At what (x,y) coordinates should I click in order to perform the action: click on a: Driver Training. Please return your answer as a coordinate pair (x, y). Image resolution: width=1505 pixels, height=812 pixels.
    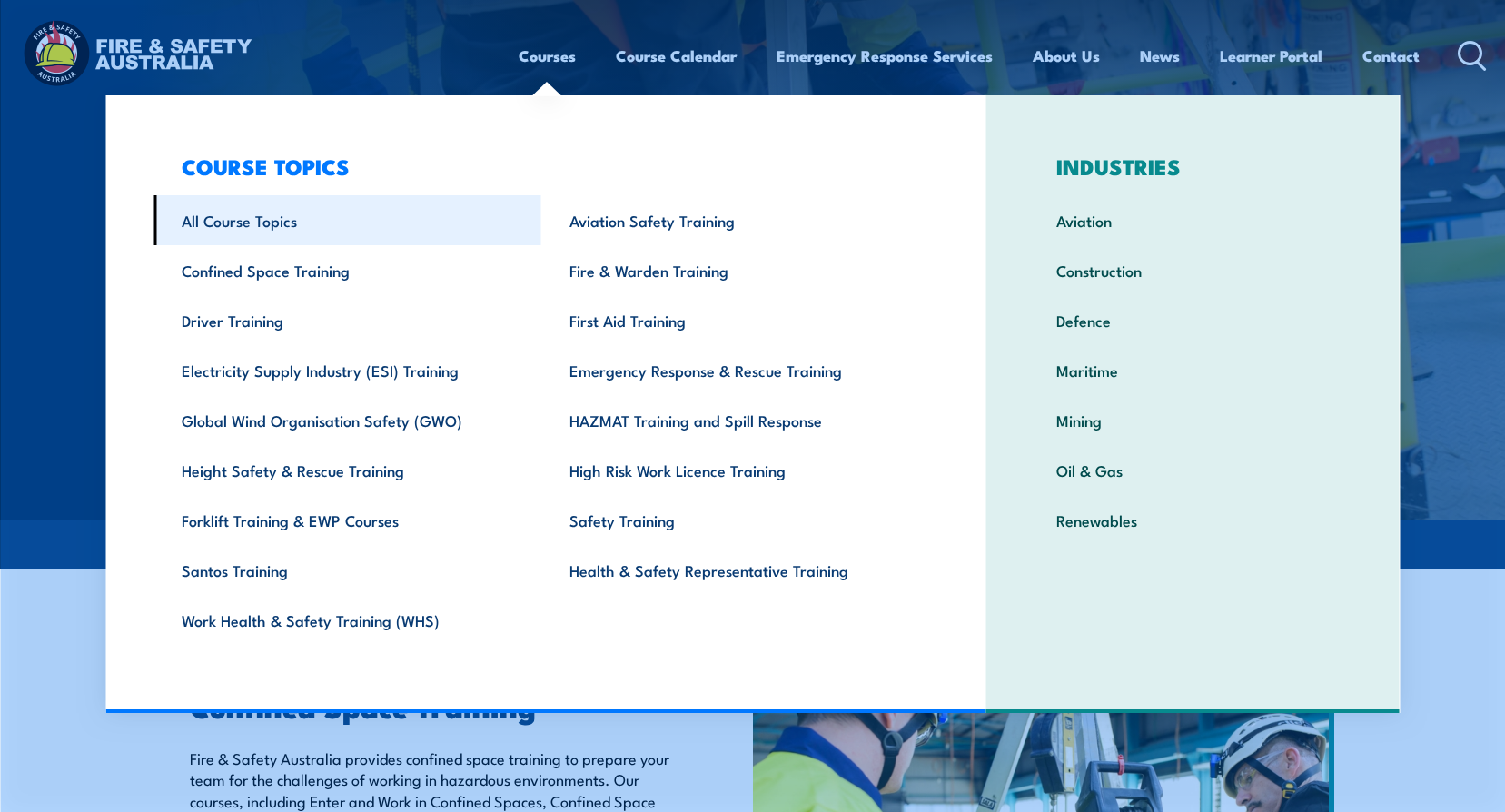
    Looking at the image, I should click on (347, 320).